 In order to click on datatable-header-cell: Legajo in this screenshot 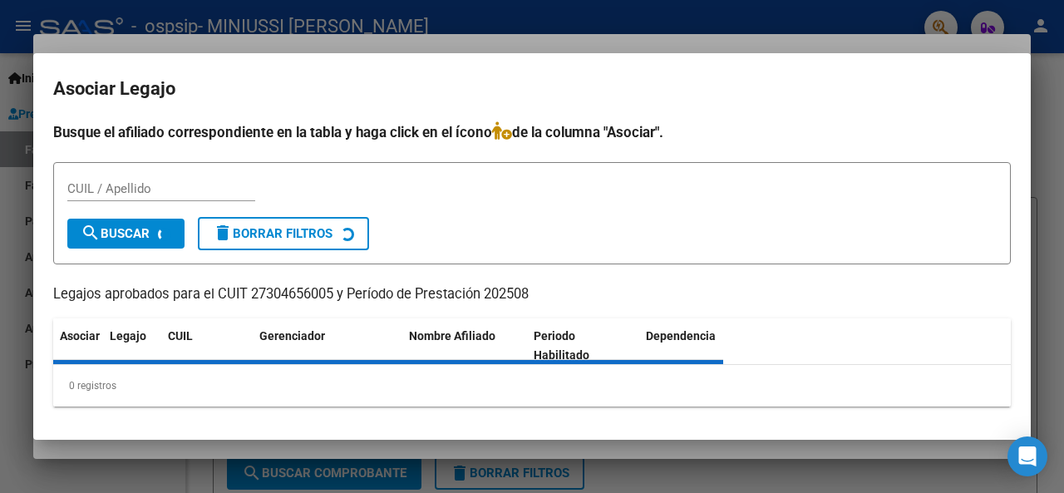, I will do `click(132, 346)`.